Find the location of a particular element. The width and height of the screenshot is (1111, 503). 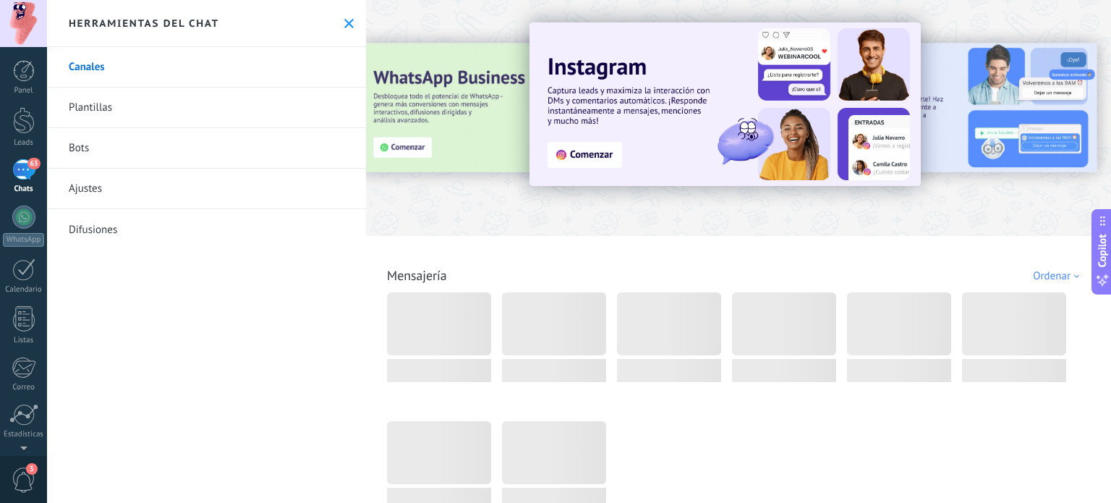

div: Leads is located at coordinates (24, 143).